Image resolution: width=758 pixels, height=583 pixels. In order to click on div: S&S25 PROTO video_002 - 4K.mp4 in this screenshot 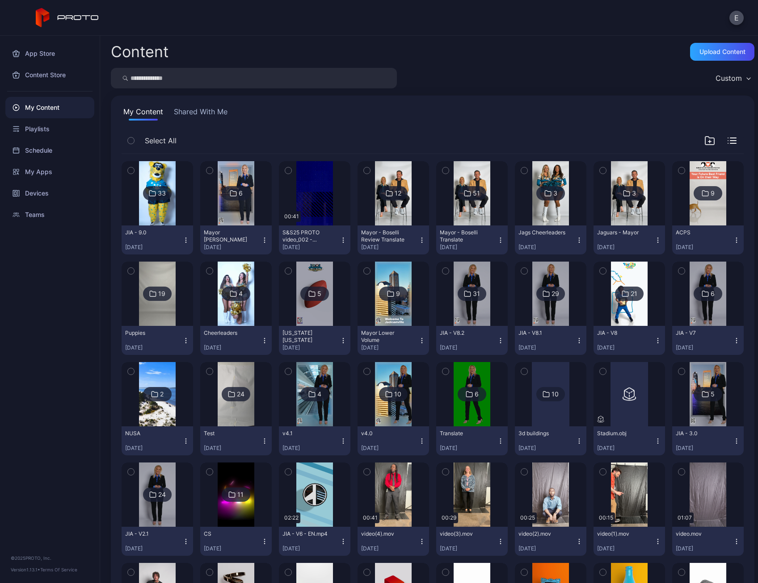, I will do `click(307, 236)`.